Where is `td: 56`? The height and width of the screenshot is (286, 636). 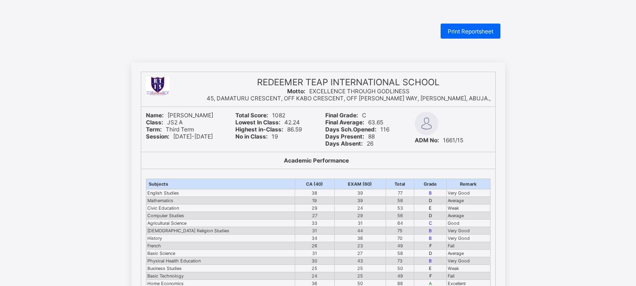
td: 56 is located at coordinates (400, 216).